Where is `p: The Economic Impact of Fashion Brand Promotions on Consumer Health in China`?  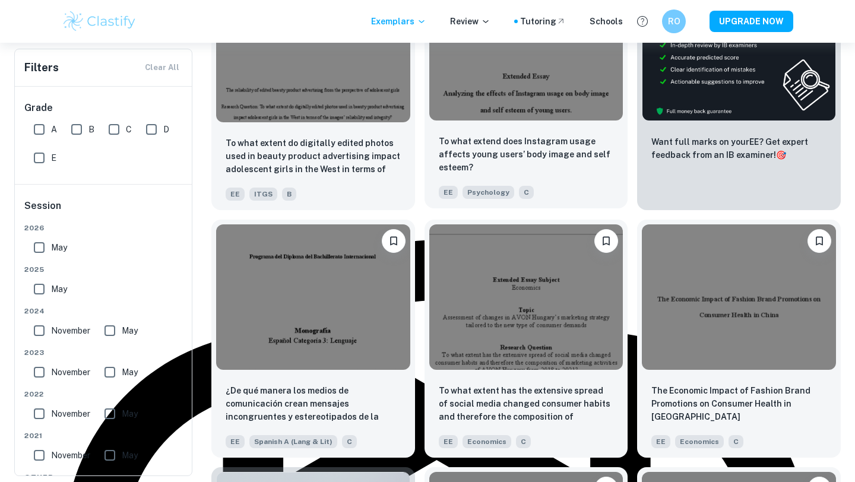
p: The Economic Impact of Fashion Brand Promotions on Consumer Health in China is located at coordinates (738, 404).